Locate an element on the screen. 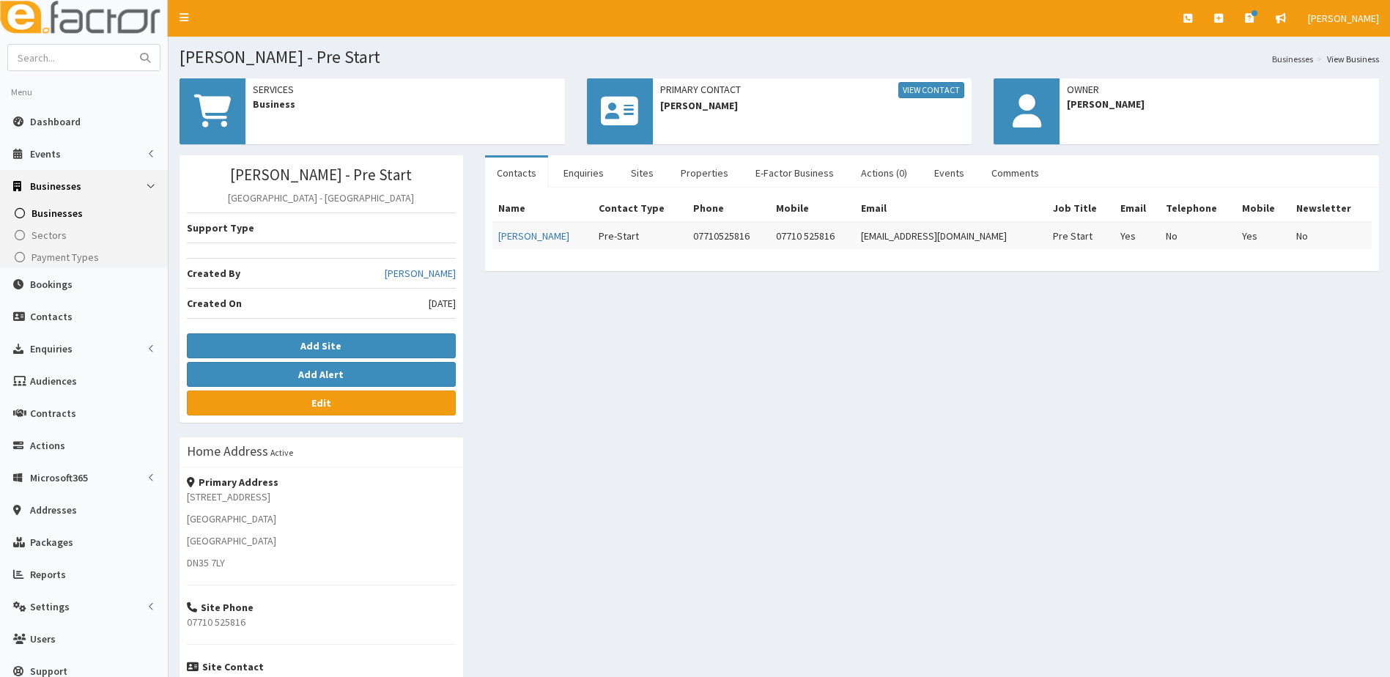  th: Newsletter is located at coordinates (1331, 208).